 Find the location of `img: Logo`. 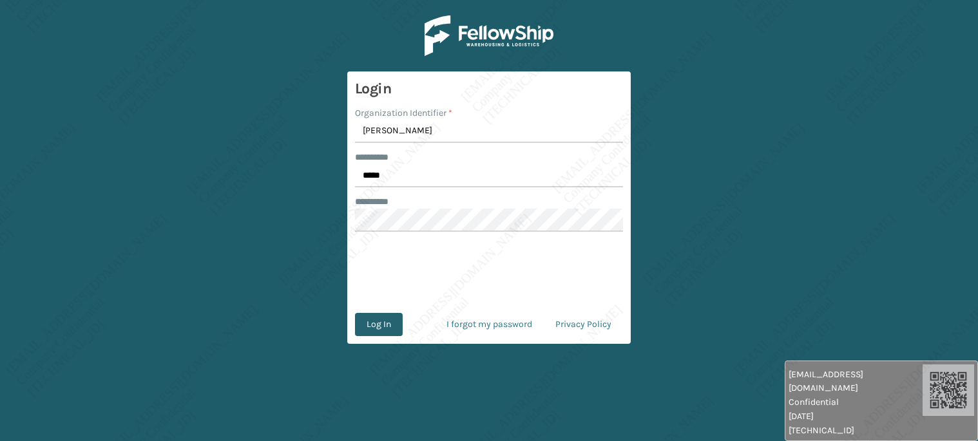

img: Logo is located at coordinates (489, 35).